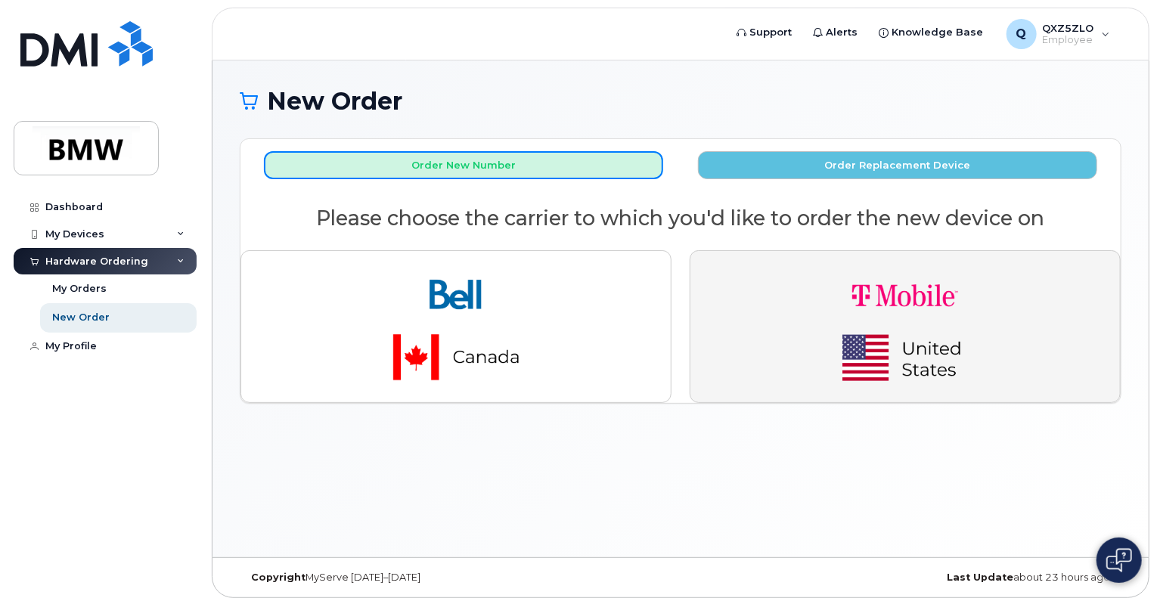 Image resolution: width=1157 pixels, height=598 pixels. What do you see at coordinates (463, 165) in the screenshot?
I see `button: Order New Number` at bounding box center [463, 165].